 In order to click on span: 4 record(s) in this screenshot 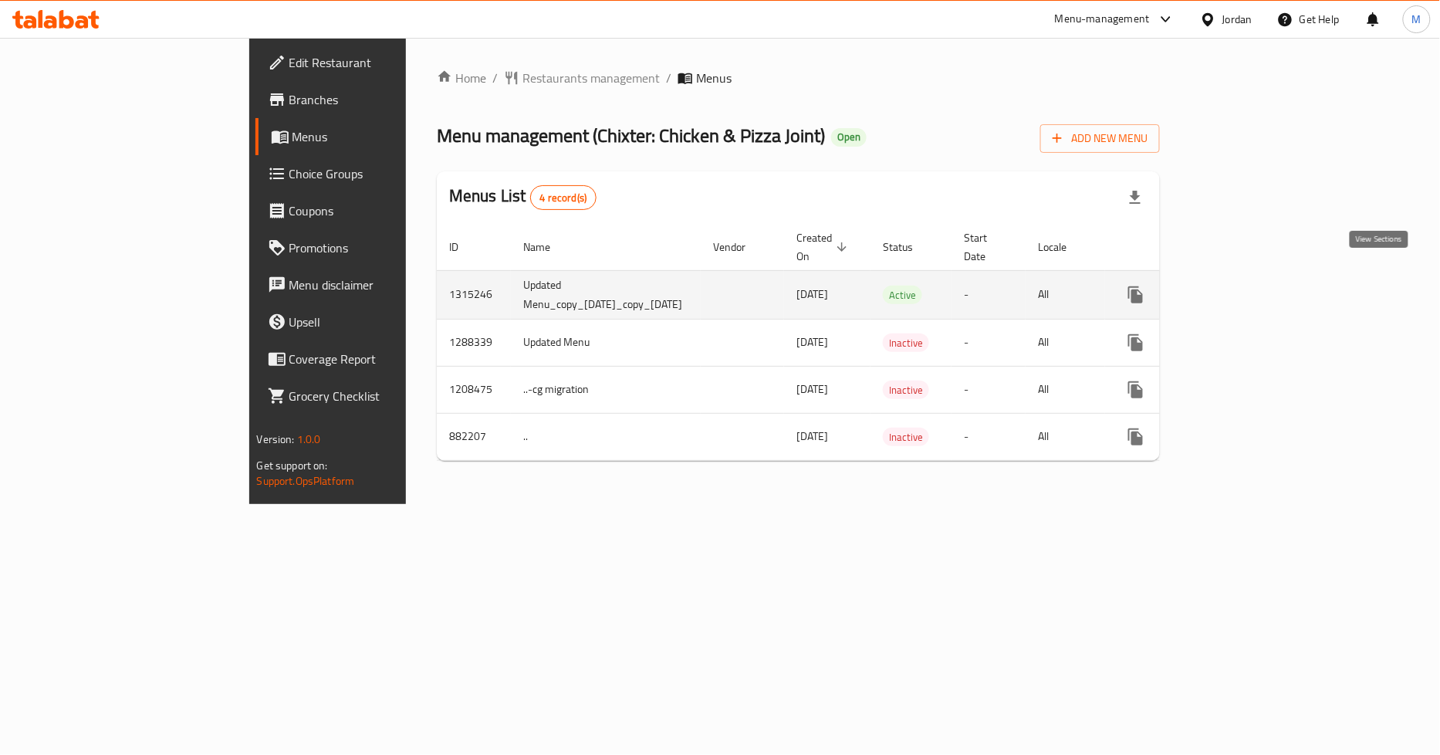, I will do `click(563, 198)`.